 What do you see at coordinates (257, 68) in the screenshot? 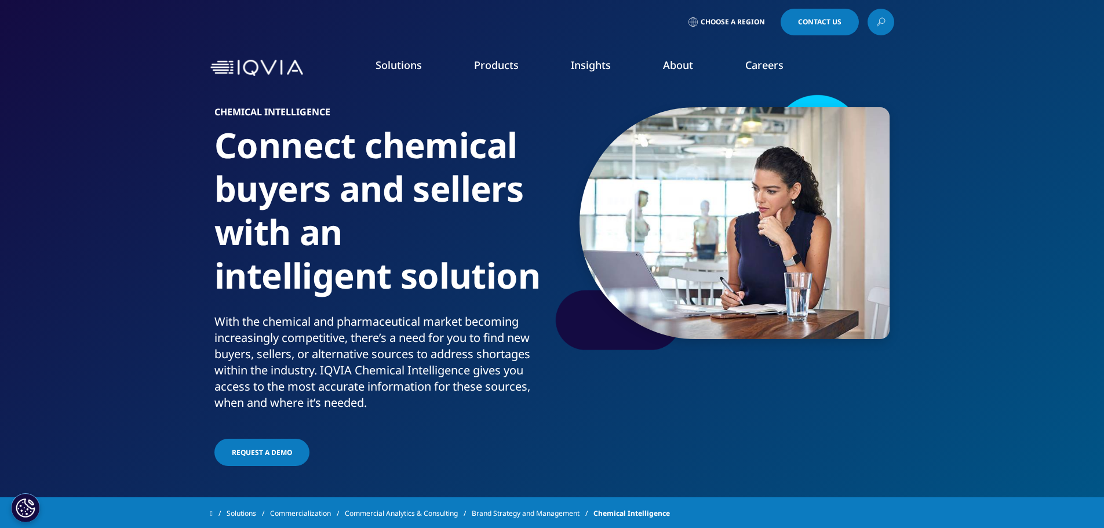
I see `img: IQVIA Healthcare Information Technology and Pharma Clinical Research Company` at bounding box center [257, 68].